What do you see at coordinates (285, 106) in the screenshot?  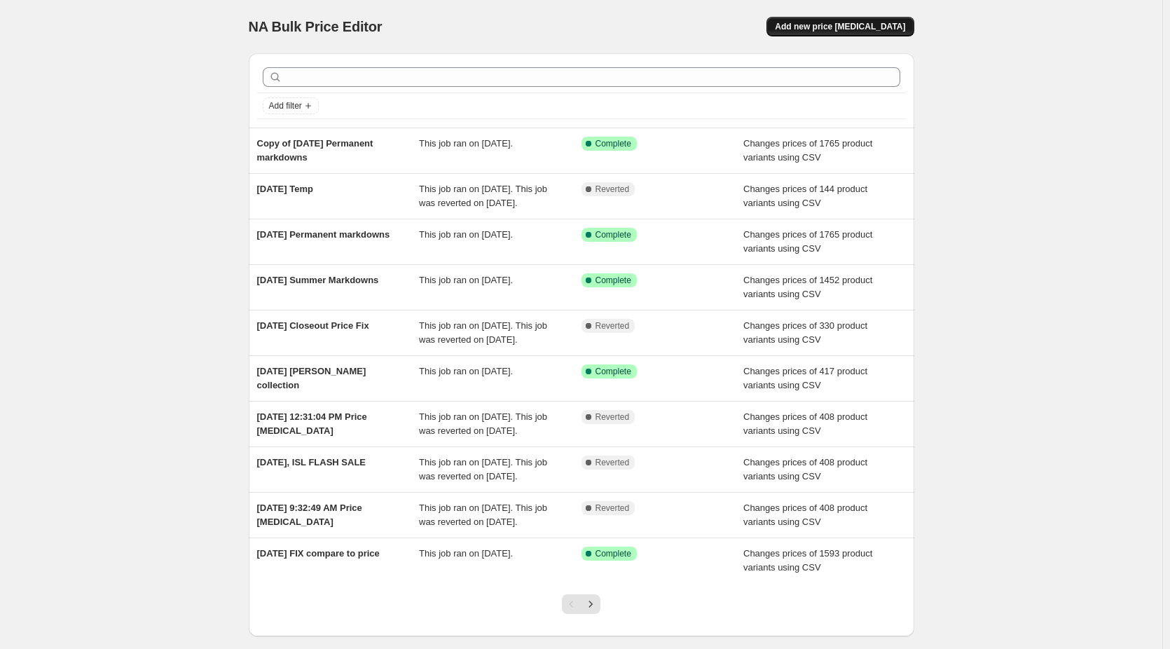 I see `span: Add filter` at bounding box center [285, 106].